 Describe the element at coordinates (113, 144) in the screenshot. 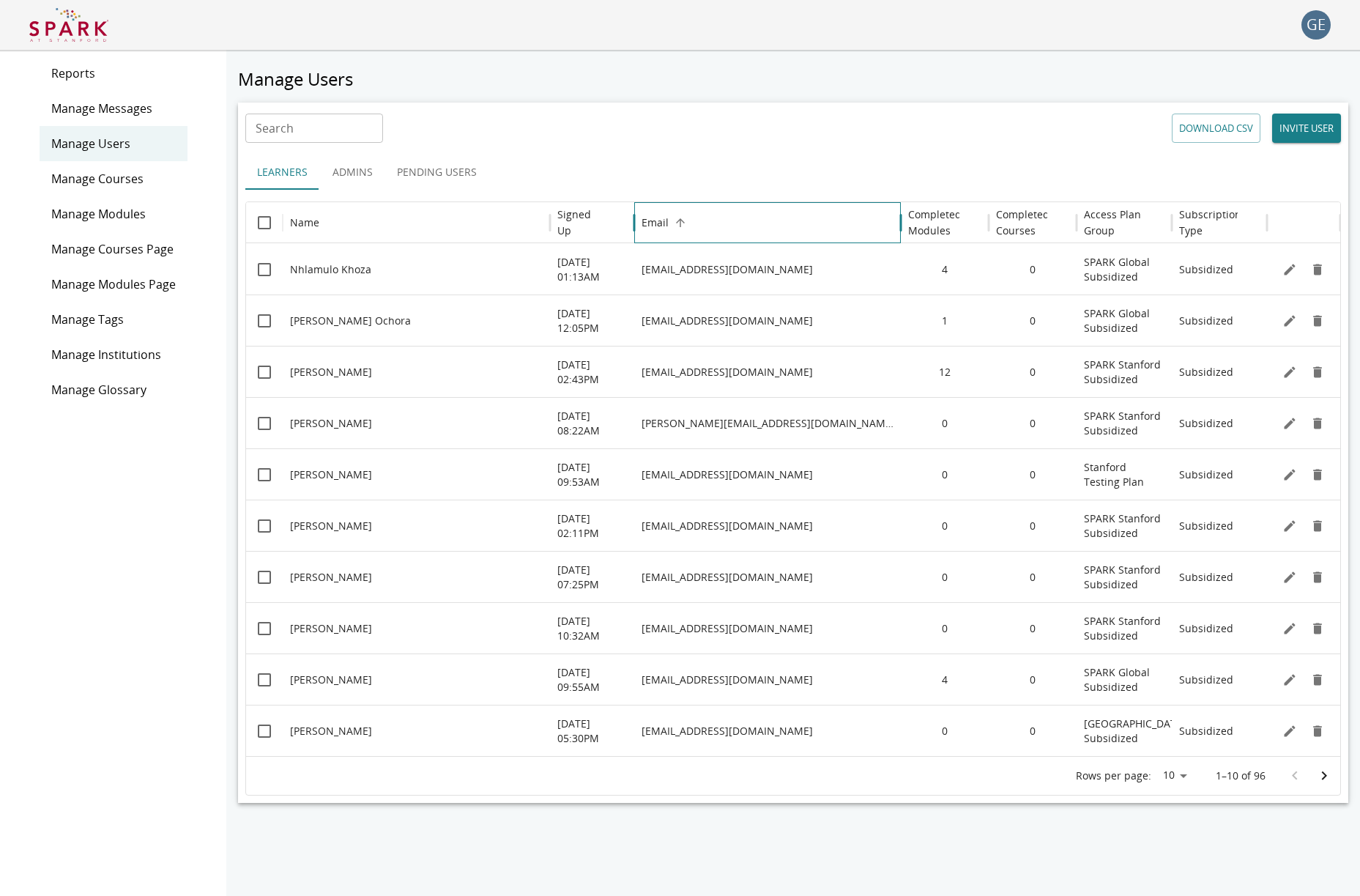

I see `span: Manage Users` at that location.